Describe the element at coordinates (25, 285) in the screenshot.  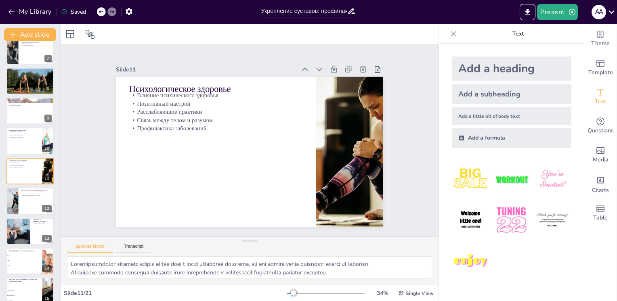
I see `span: Один раз в месяц` at that location.